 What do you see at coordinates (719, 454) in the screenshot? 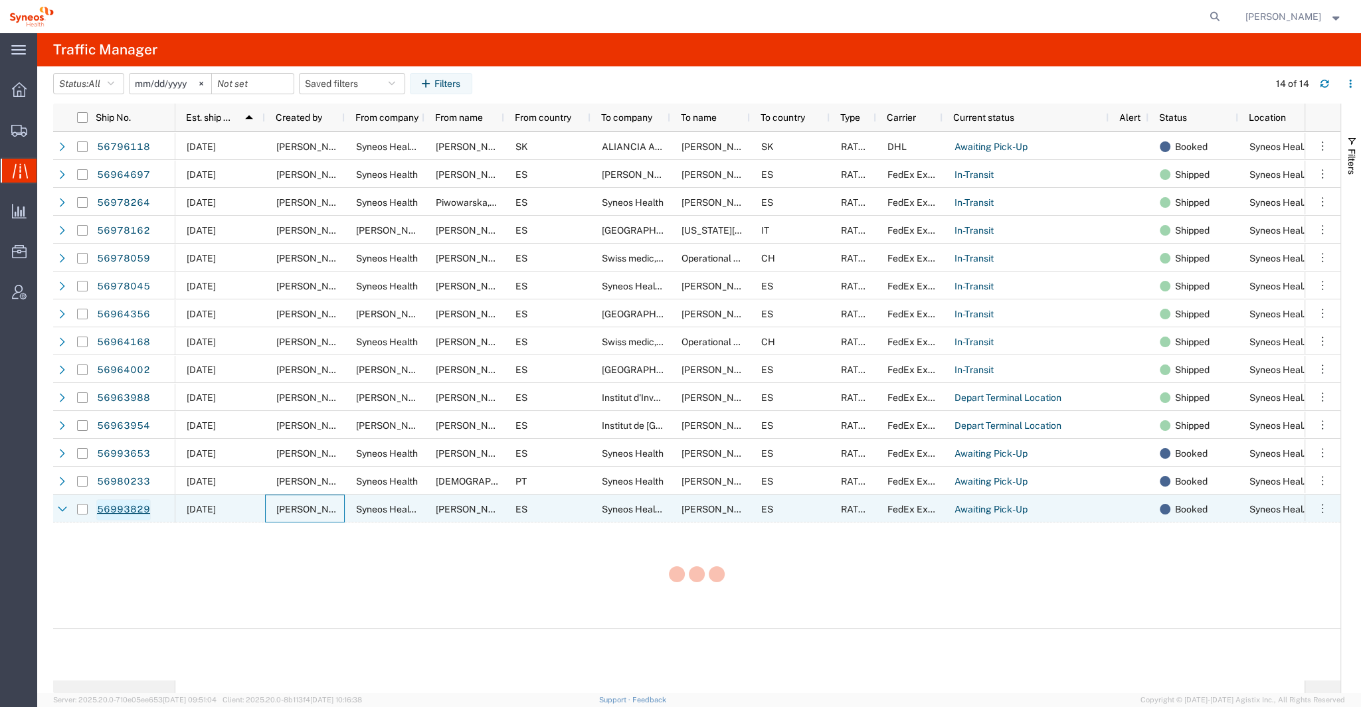
I see `span: Raquel Machín` at bounding box center [719, 454].